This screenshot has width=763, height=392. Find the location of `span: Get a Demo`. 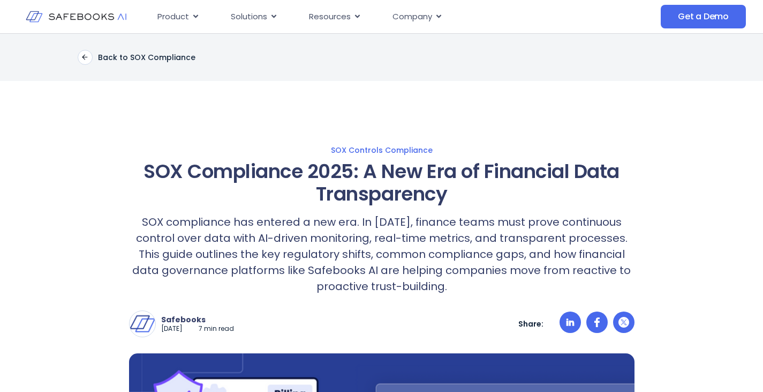

span: Get a Demo is located at coordinates (703, 17).